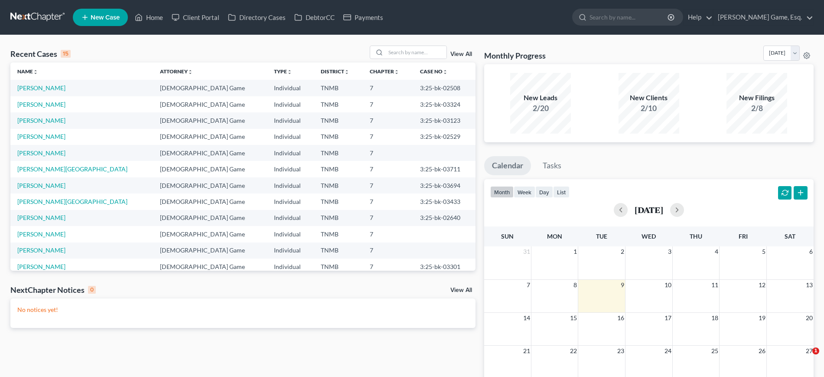 This screenshot has width=824, height=377. What do you see at coordinates (283, 71) in the screenshot?
I see `a: Typeunfold_more` at bounding box center [283, 71].